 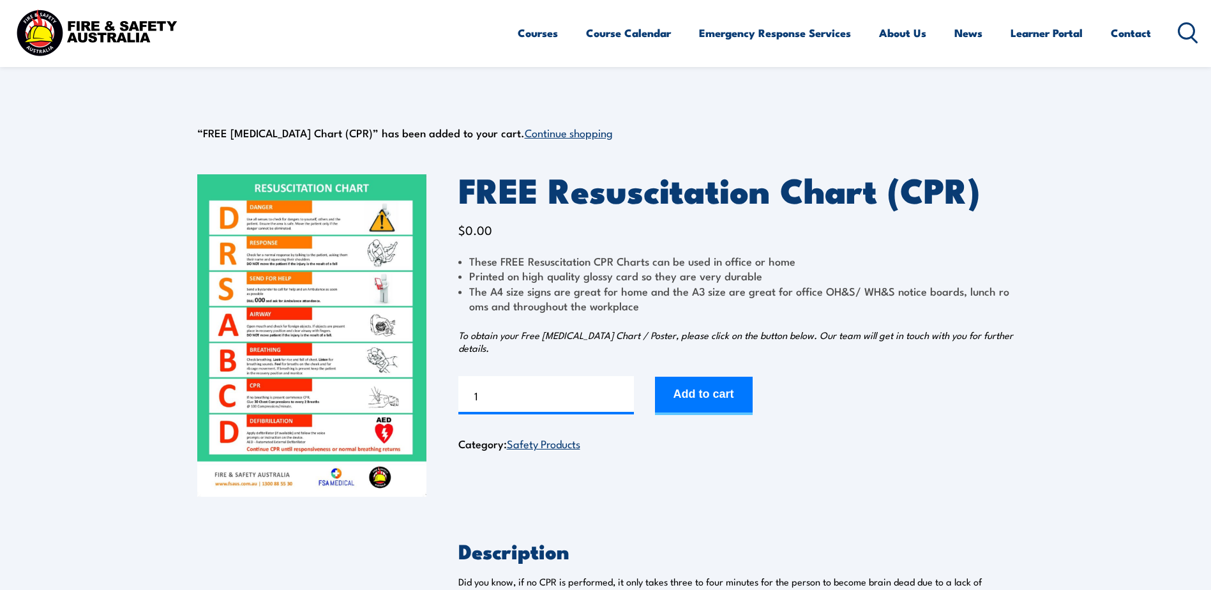 I want to click on button: Add to cart, so click(x=703, y=396).